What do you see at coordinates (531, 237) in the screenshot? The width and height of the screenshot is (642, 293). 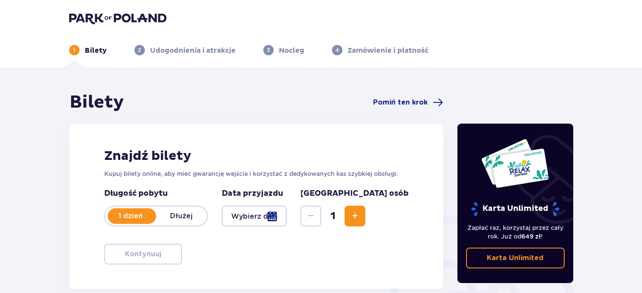 I see `span: 649 zł` at bounding box center [531, 237].